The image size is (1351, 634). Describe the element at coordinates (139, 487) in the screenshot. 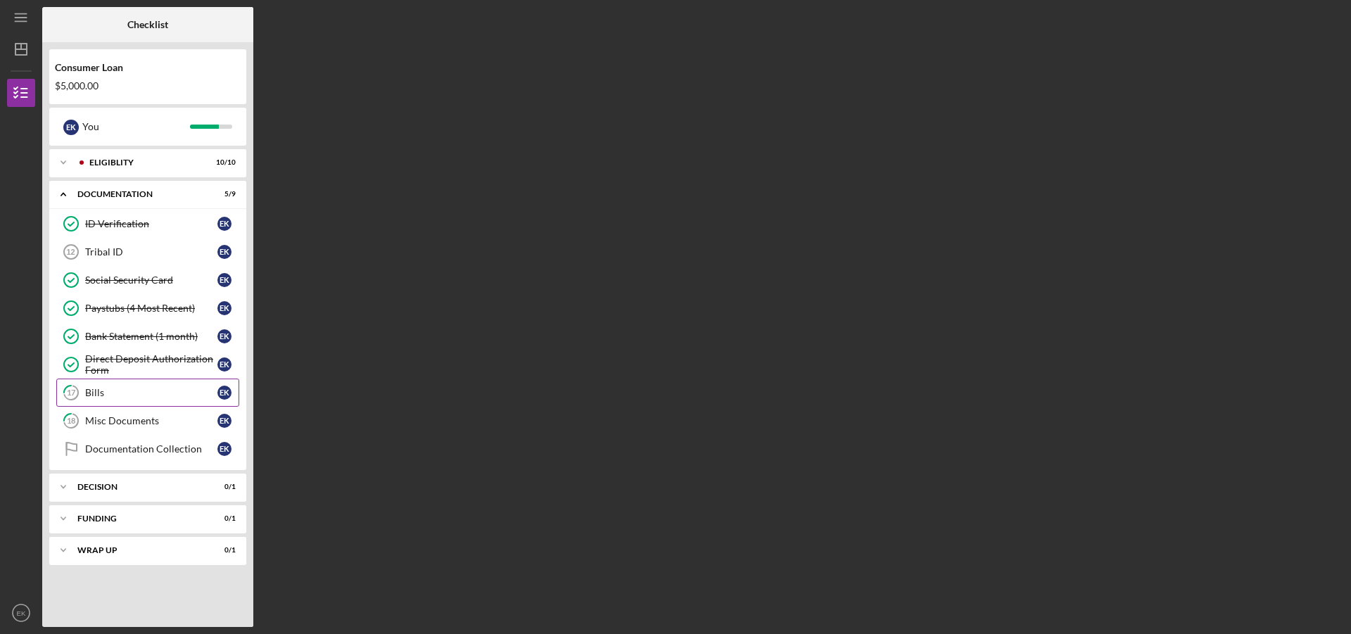

I see `div: Decision` at that location.